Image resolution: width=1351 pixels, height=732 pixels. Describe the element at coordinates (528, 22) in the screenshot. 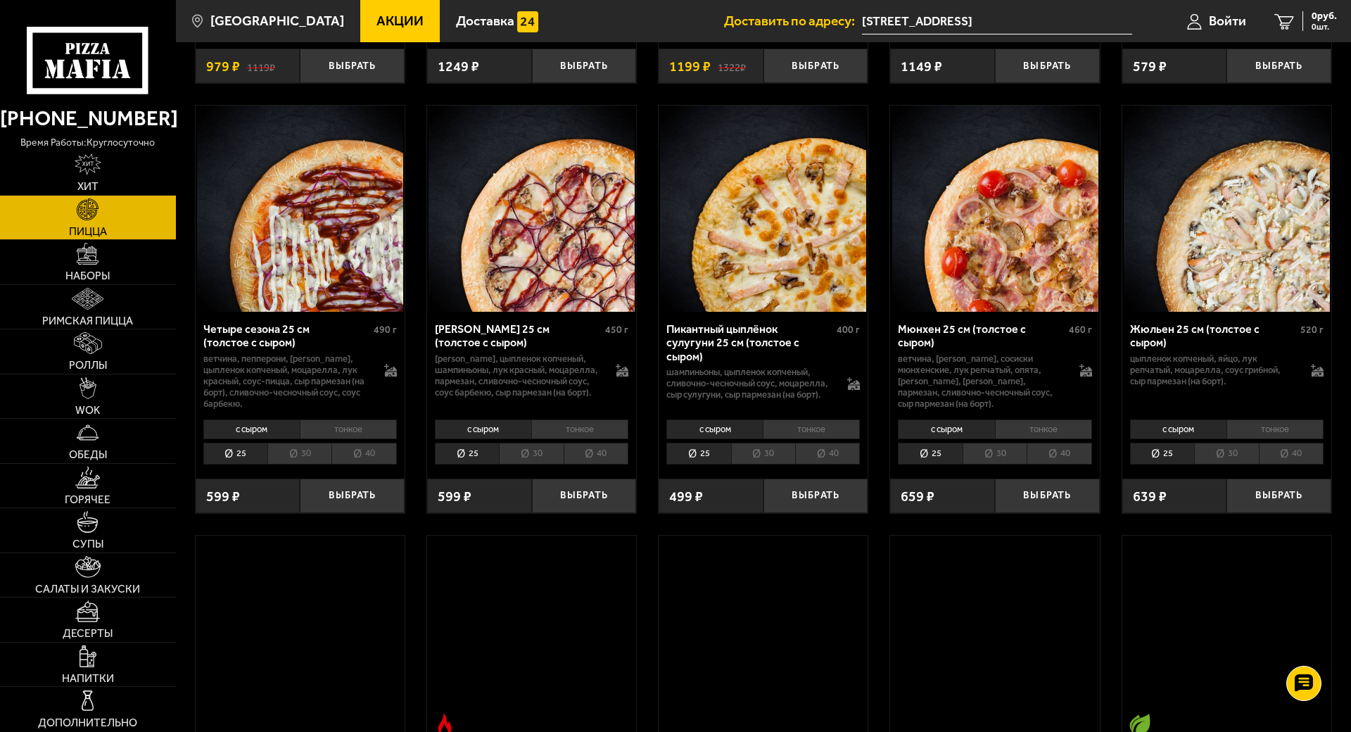

I see `img: 15daf4d41897b9f0e9f617042186c801.svg` at that location.